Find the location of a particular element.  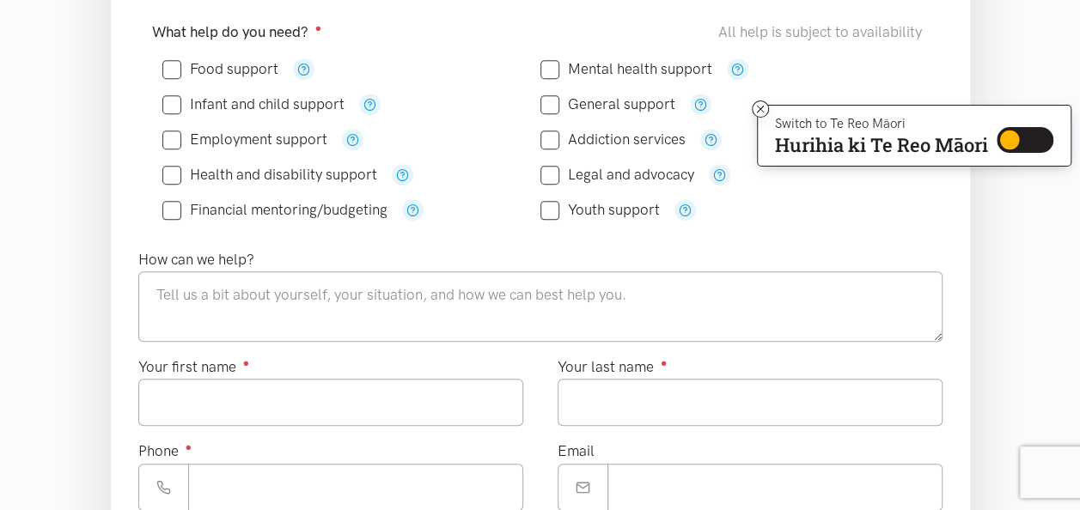

label: Mental health support is located at coordinates (626, 69).